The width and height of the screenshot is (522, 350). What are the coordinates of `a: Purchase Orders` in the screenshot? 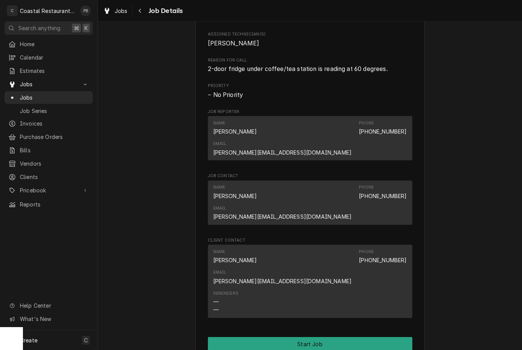 It's located at (49, 137).